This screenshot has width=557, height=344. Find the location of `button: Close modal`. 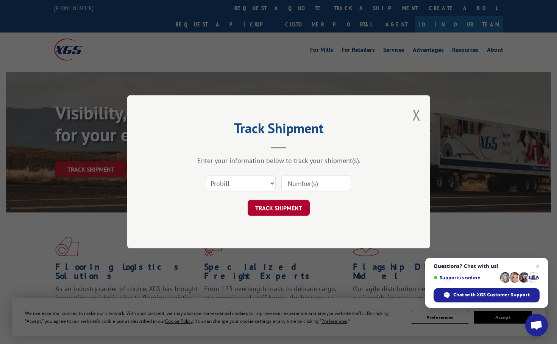

button: Close modal is located at coordinates (416, 115).